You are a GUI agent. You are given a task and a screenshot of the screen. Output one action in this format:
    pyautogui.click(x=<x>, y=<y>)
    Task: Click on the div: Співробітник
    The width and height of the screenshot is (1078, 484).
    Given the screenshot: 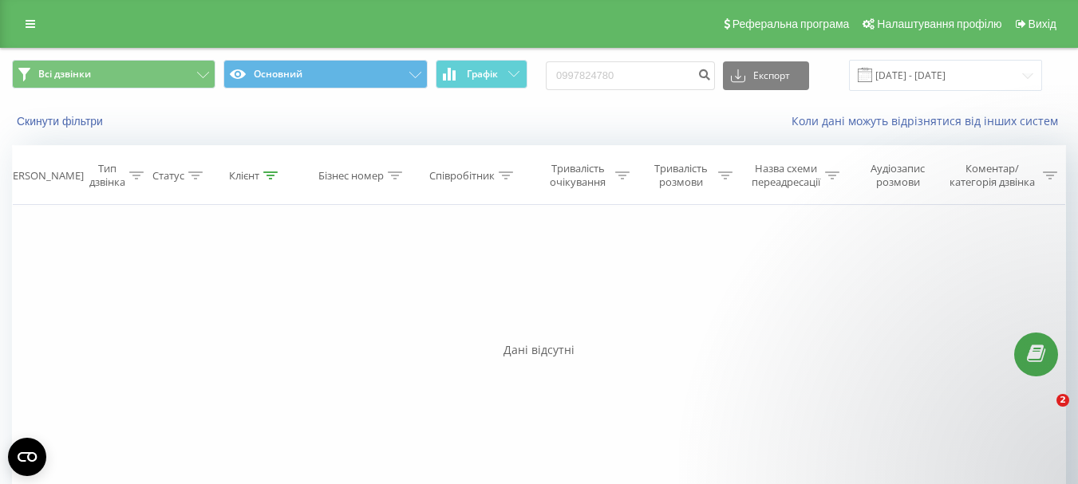 What is the action you would take?
    pyautogui.click(x=462, y=176)
    